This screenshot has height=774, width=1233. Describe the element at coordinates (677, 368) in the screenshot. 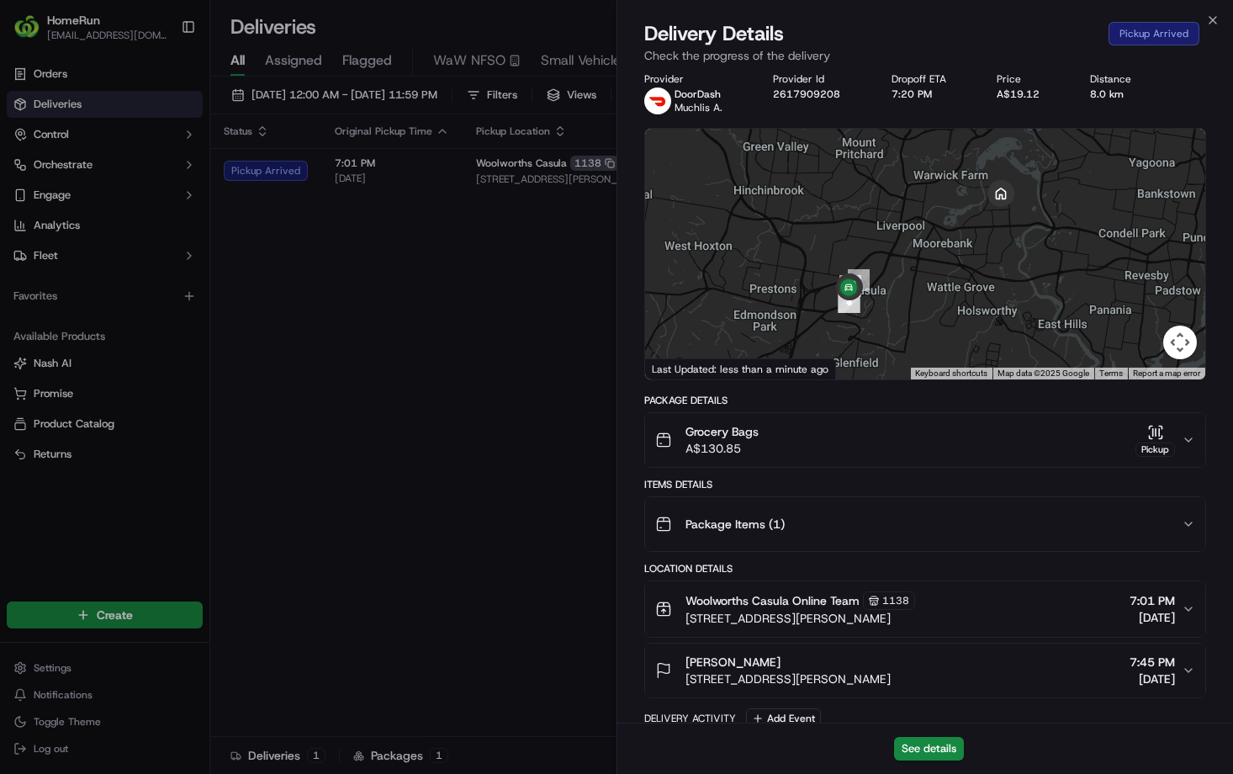

I see `img: Google` at that location.